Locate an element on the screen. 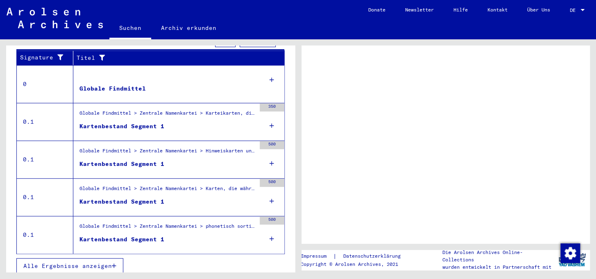  td: 0 is located at coordinates (45, 84).